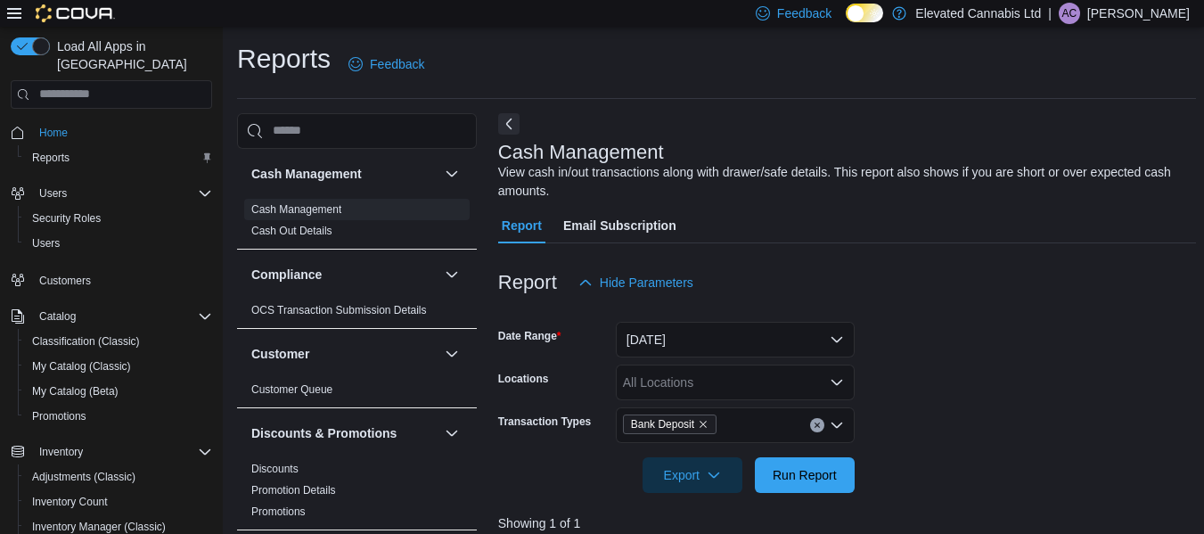 The image size is (1204, 534). What do you see at coordinates (693, 475) in the screenshot?
I see `span: Export` at bounding box center [693, 475].